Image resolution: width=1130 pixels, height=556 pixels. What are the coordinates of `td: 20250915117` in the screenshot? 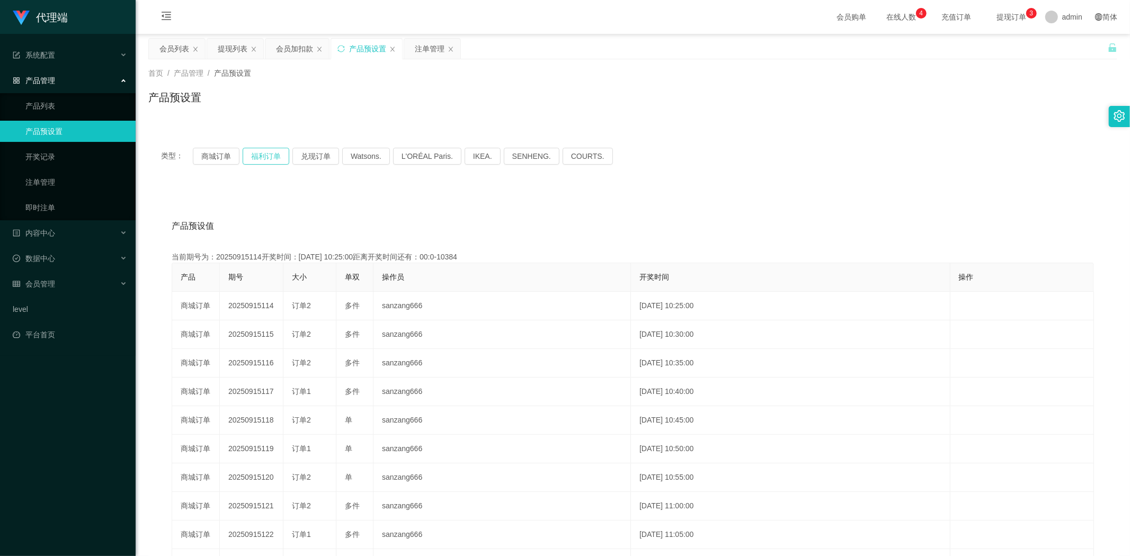 It's located at (252, 392).